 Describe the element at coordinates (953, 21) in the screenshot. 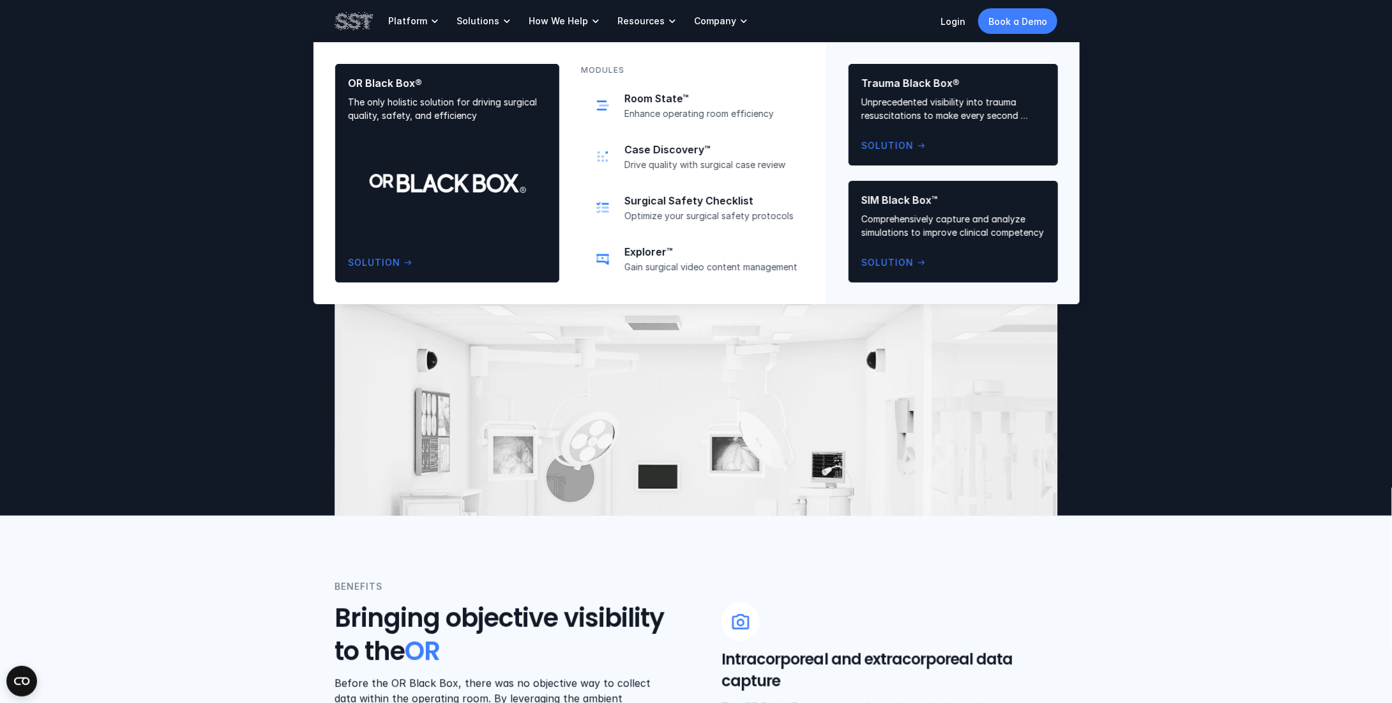

I see `a: Login` at that location.